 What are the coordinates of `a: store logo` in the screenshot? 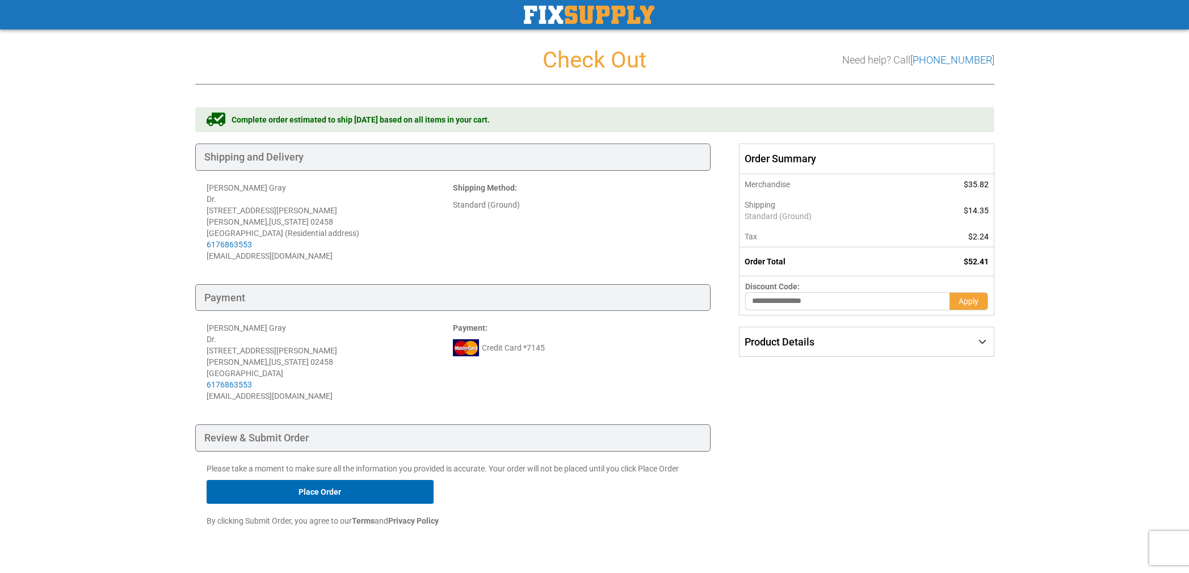 It's located at (589, 15).